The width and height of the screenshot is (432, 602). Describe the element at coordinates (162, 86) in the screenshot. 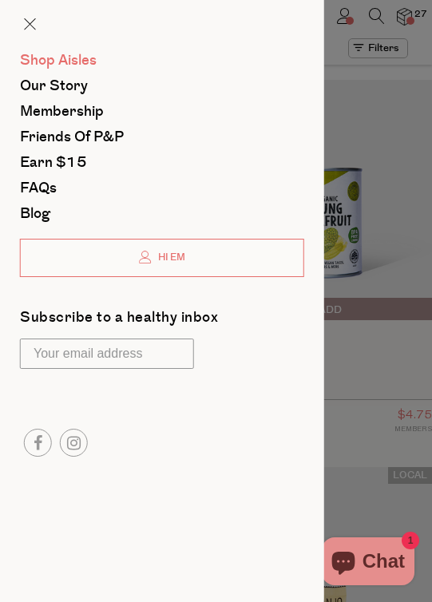

I see `a: Our Story` at that location.